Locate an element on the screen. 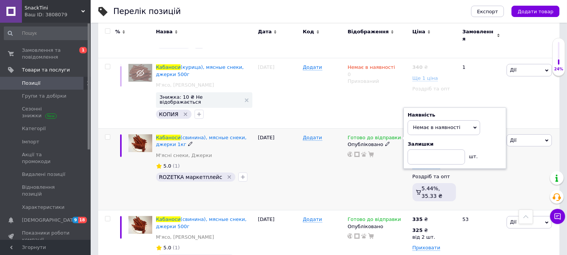 The width and height of the screenshot is (567, 255). span: КОПИЯ is located at coordinates (169, 114).